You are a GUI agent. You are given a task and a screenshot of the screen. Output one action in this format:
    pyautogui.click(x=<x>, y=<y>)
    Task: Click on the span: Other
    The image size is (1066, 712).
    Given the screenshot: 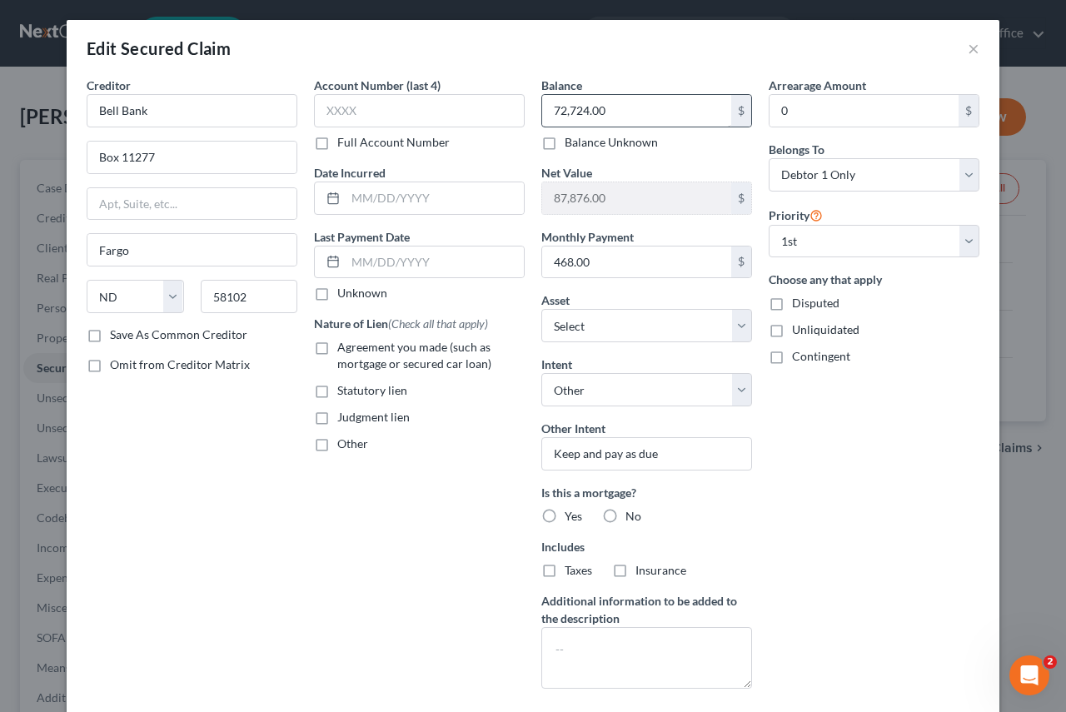 What is the action you would take?
    pyautogui.click(x=352, y=443)
    